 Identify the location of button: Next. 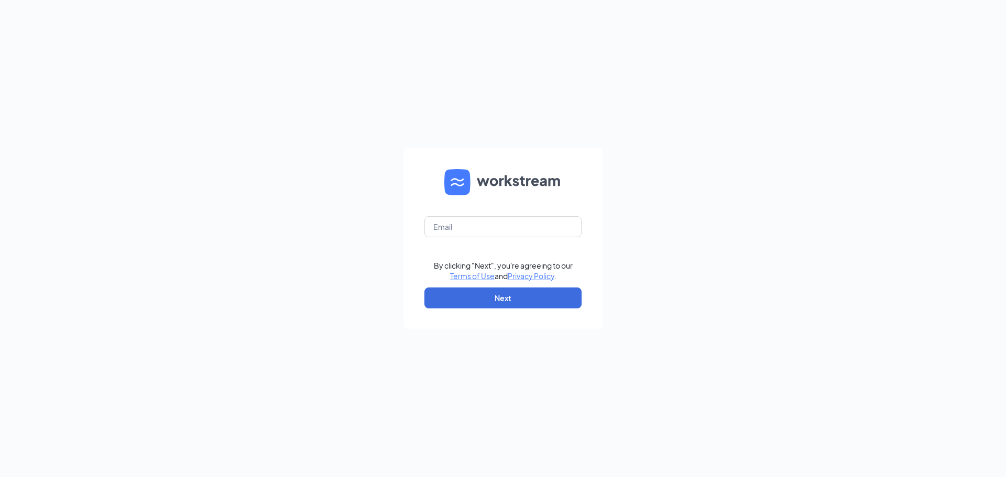
(503, 298).